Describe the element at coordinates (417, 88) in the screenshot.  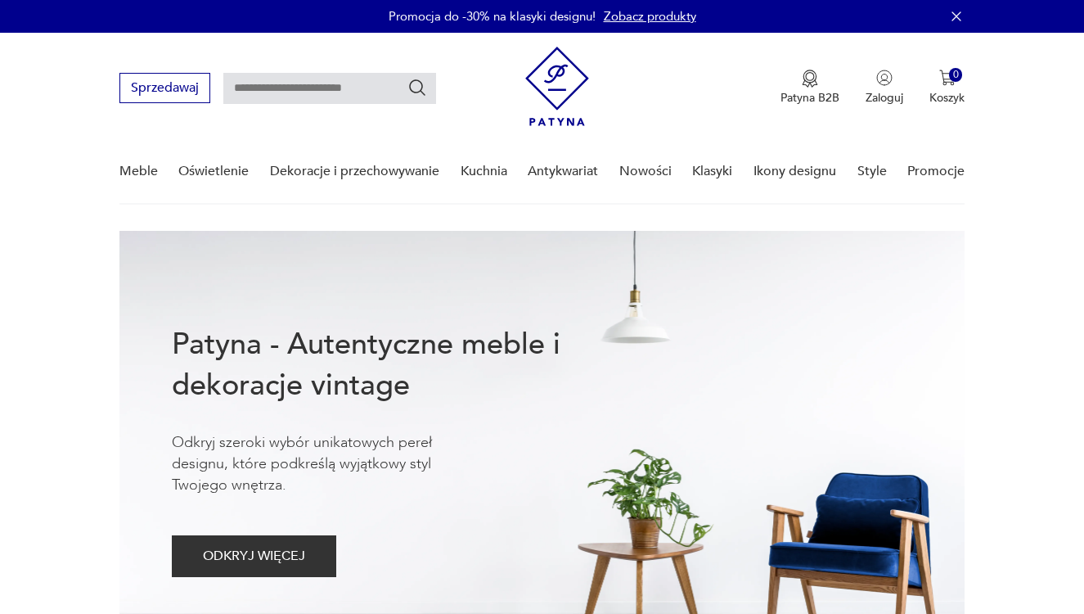
I see `button: Szukaj` at that location.